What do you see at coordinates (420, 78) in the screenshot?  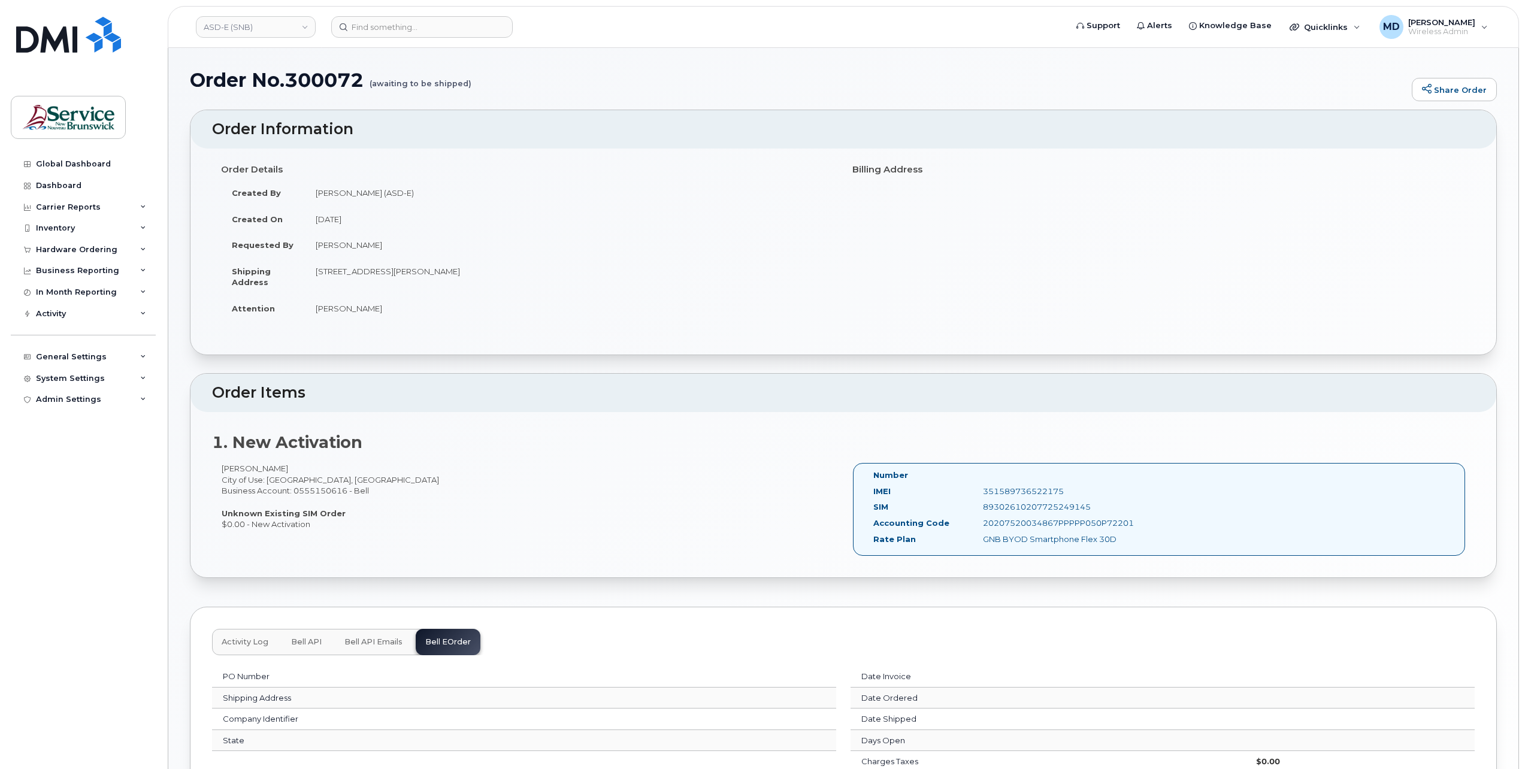 I see `small: (awaiting to be shipped)` at bounding box center [420, 78].